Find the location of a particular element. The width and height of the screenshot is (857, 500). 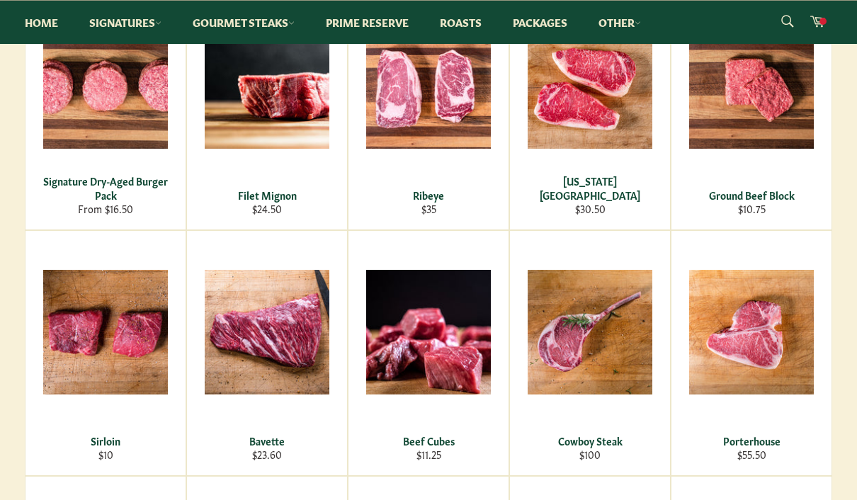

a: Cowboy Steak Cowboy Steak $100 is located at coordinates (590, 353).